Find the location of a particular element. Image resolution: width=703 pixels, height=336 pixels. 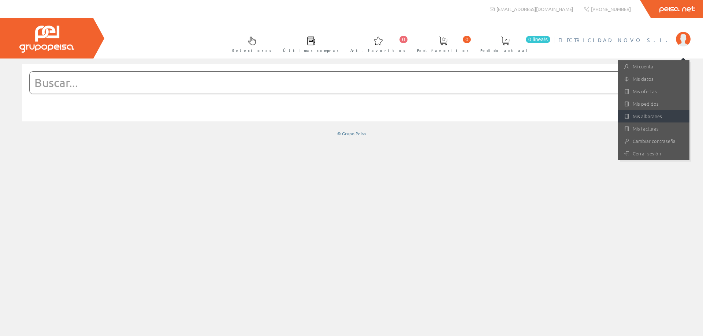

a: Mis albaranes is located at coordinates (653, 116).